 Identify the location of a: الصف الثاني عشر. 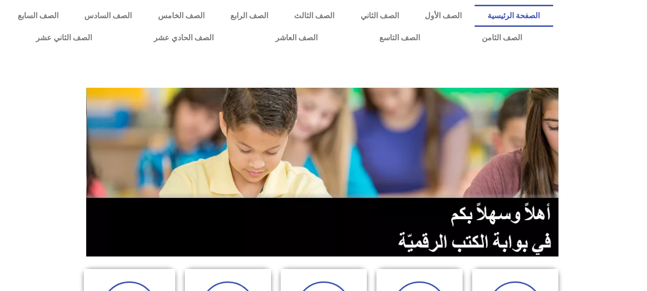
(64, 38).